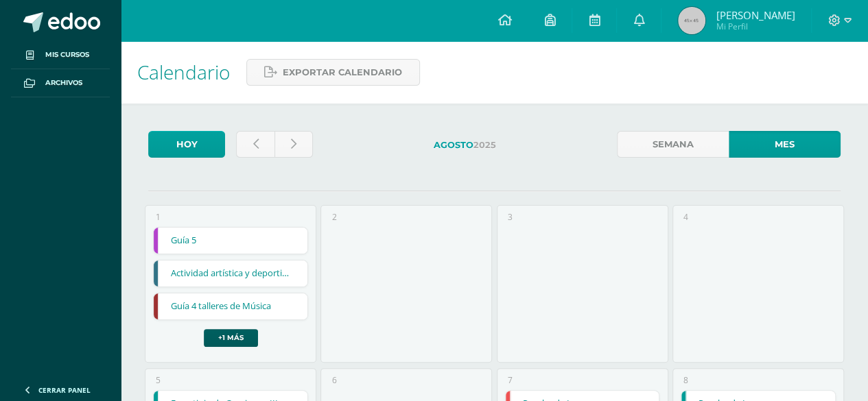 The height and width of the screenshot is (401, 868). What do you see at coordinates (231, 241) in the screenshot?
I see `a: Guía 5` at bounding box center [231, 241].